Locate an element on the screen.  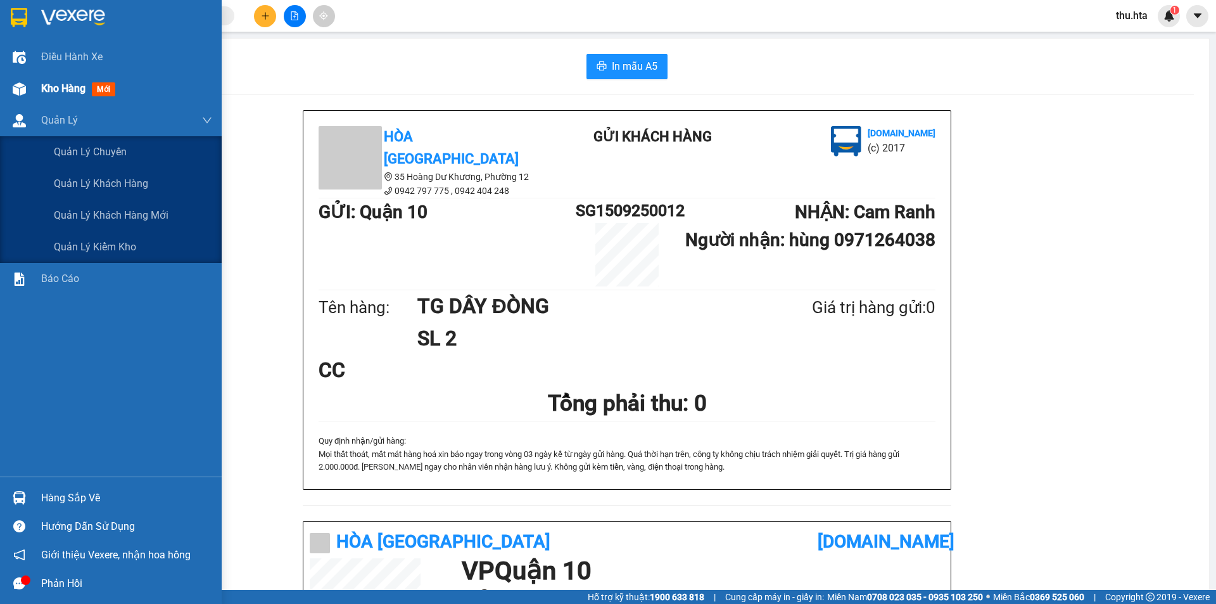
span: Miền Nam is located at coordinates (905, 597).